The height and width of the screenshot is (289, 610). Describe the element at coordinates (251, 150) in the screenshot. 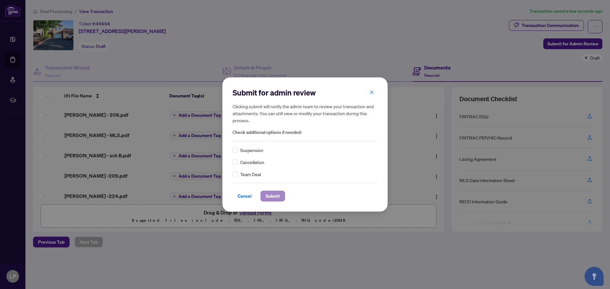

I see `span: Suspension` at that location.